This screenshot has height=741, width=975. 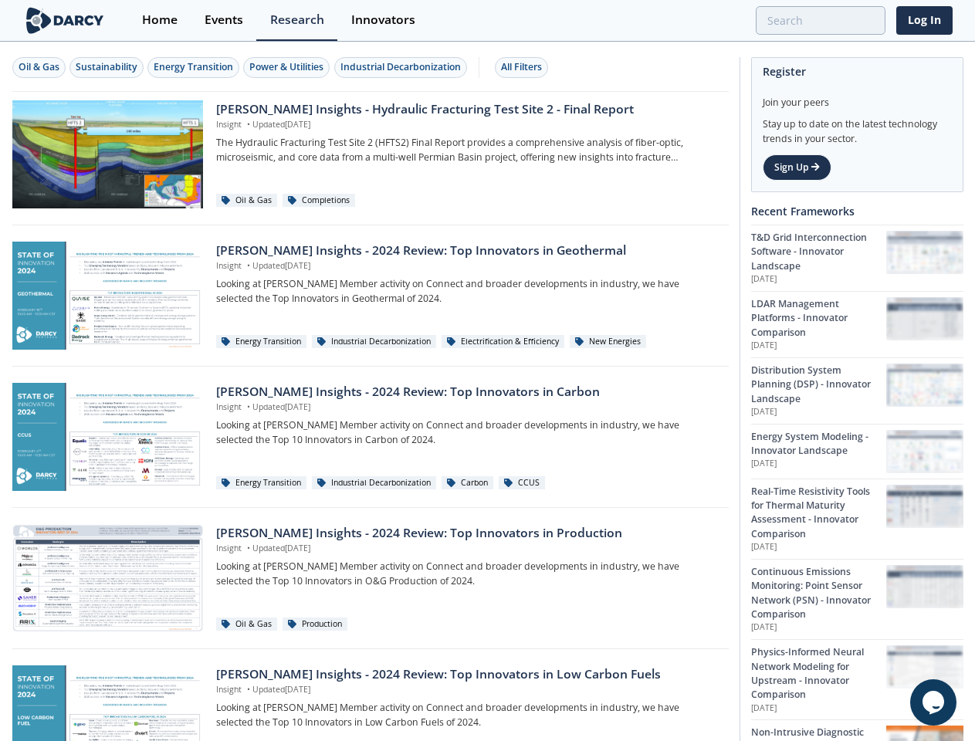 What do you see at coordinates (466, 150) in the screenshot?
I see `p: The Hydraulic Fracturing Test Site 2 (HFTS2) Final Report provides a comprehensive analysis of fi...` at bounding box center [466, 150].